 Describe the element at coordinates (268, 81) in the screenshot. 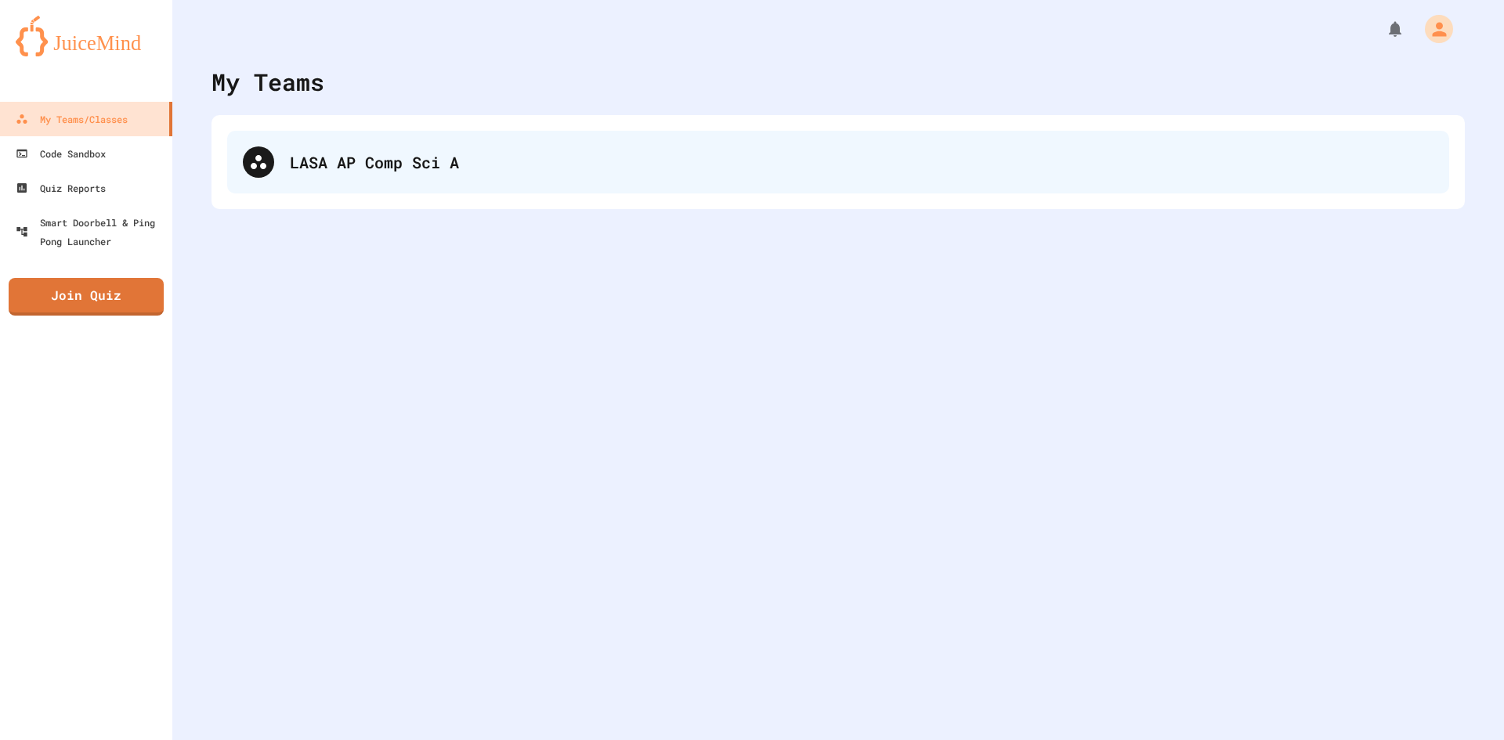

I see `div: My Teams` at that location.